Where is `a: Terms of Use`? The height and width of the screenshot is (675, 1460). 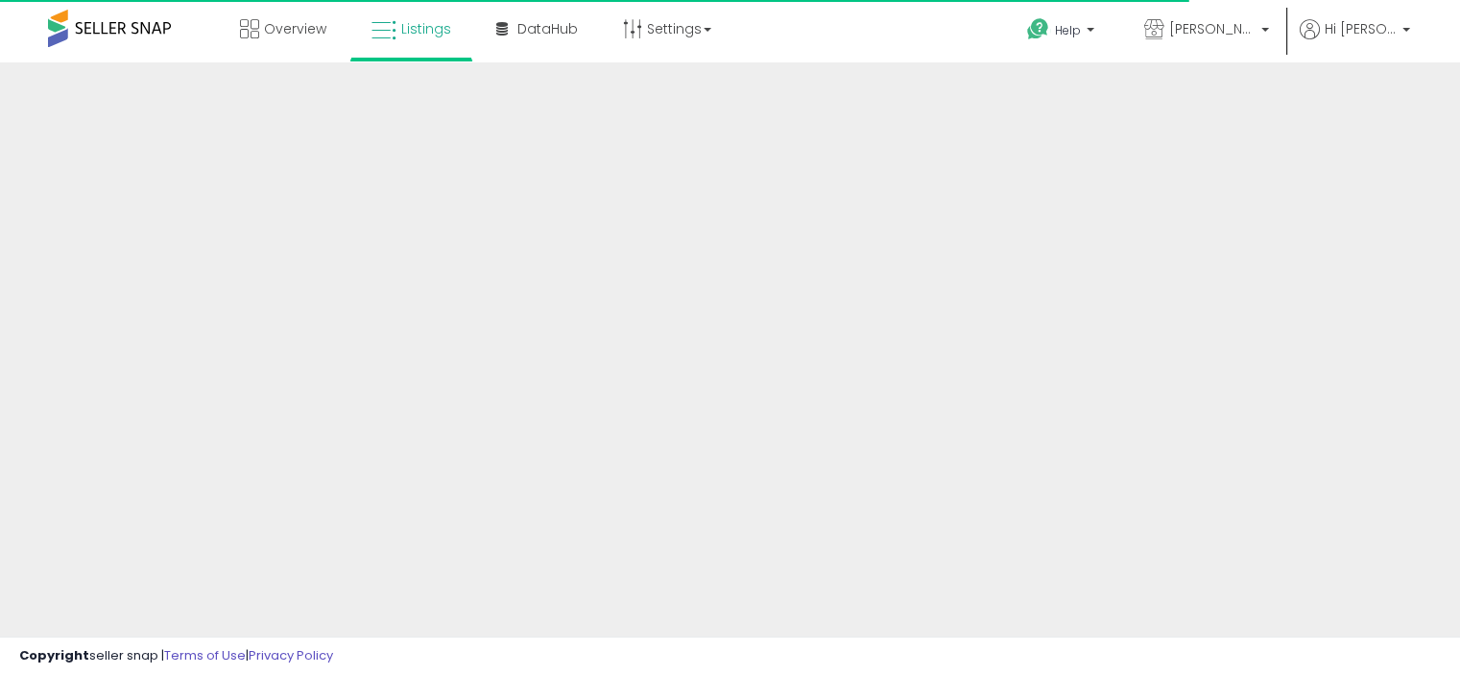
a: Terms of Use is located at coordinates (204, 655).